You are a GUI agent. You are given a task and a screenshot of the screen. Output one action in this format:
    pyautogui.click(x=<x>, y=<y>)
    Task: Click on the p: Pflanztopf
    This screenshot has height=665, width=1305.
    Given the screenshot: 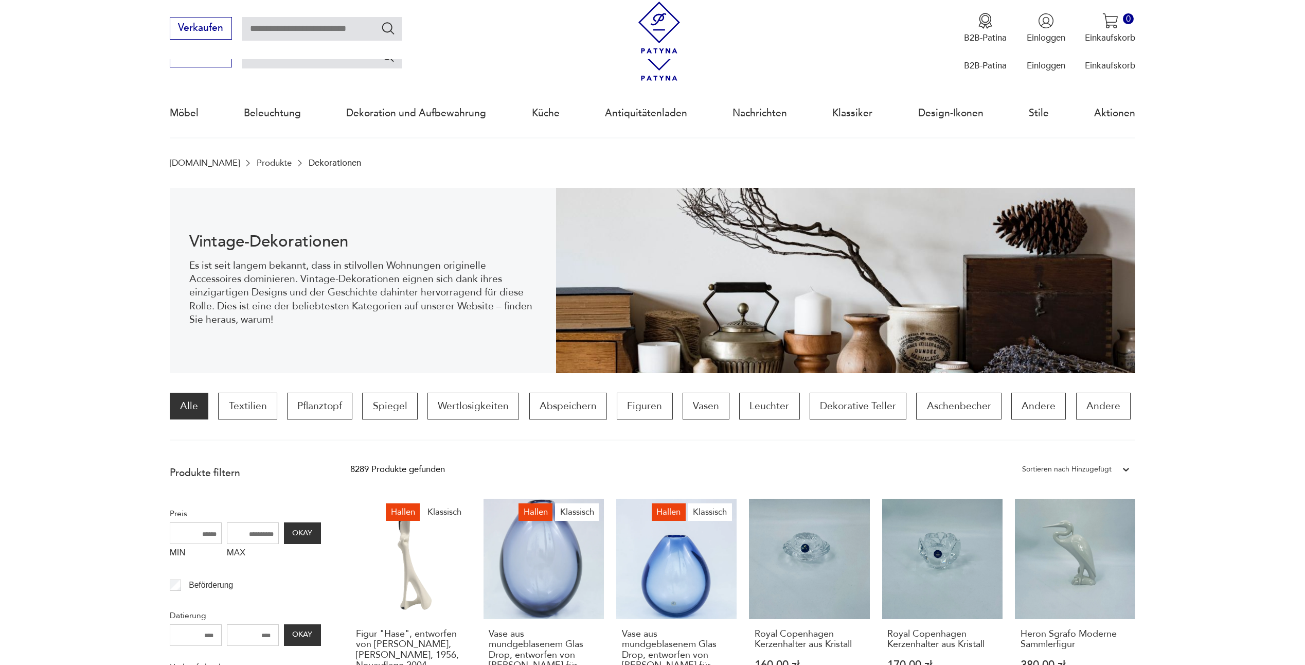 What is the action you would take?
    pyautogui.click(x=319, y=406)
    